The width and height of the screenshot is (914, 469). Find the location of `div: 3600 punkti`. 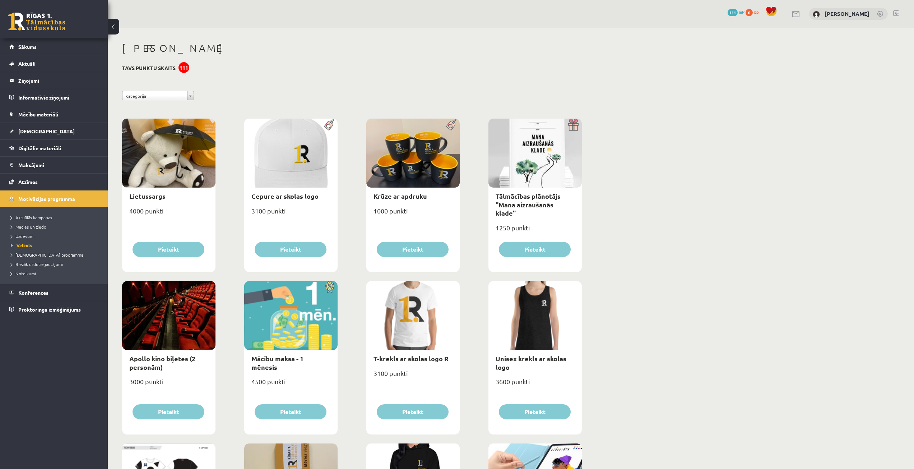

div: 3600 punkti is located at coordinates (535, 384).